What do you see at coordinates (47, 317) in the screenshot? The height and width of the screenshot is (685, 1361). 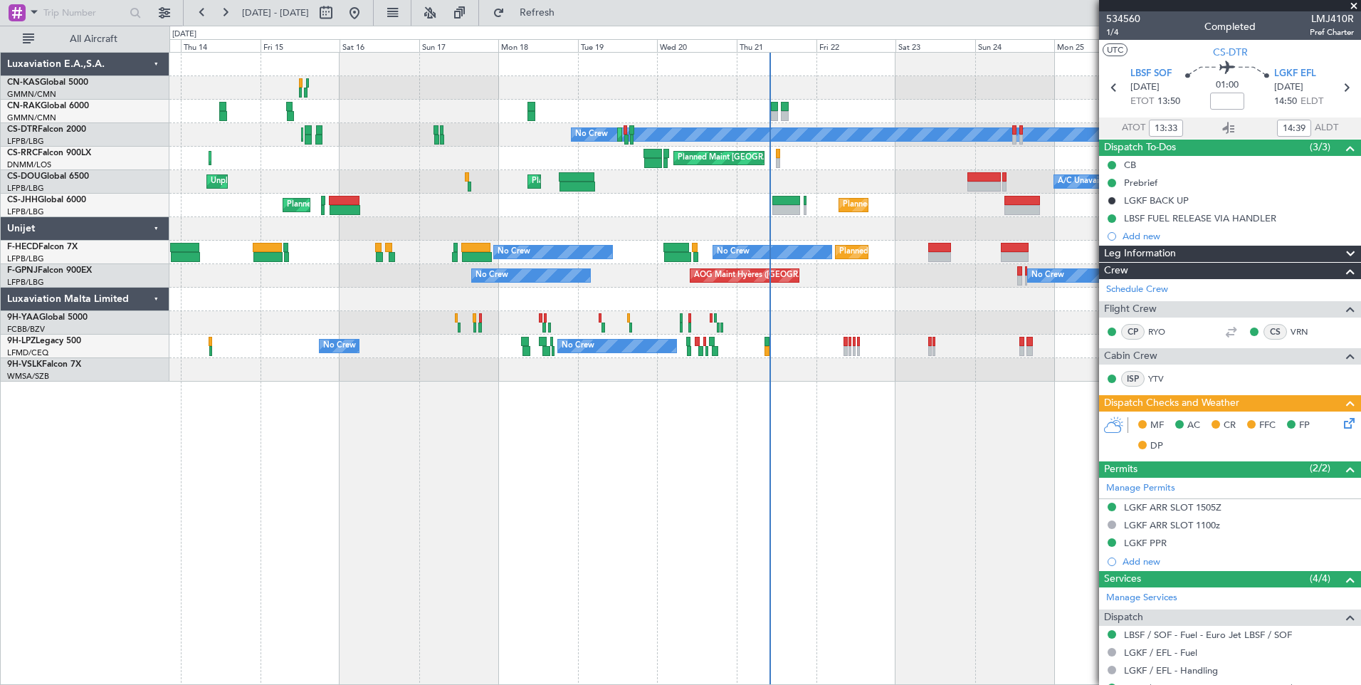 I see `a: 9H-YAAGlobal 5000` at bounding box center [47, 317].